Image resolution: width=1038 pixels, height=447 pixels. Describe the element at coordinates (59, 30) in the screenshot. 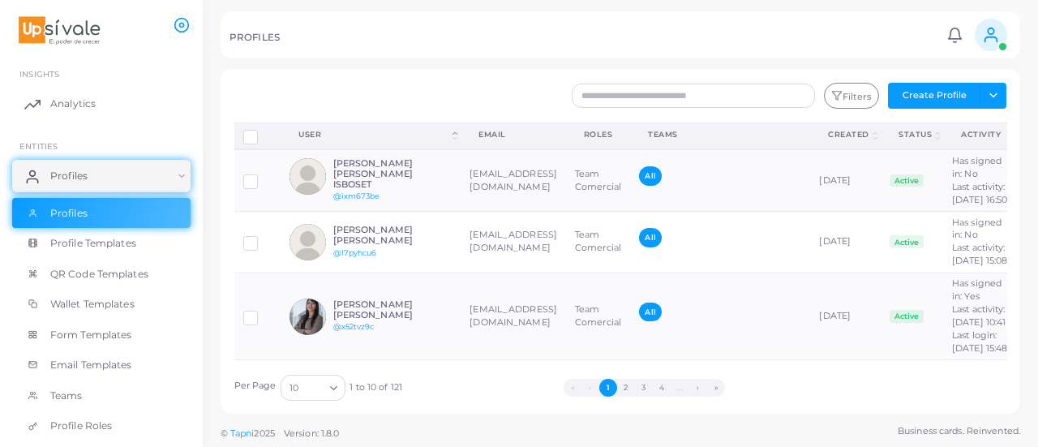

I see `img: logo` at that location.